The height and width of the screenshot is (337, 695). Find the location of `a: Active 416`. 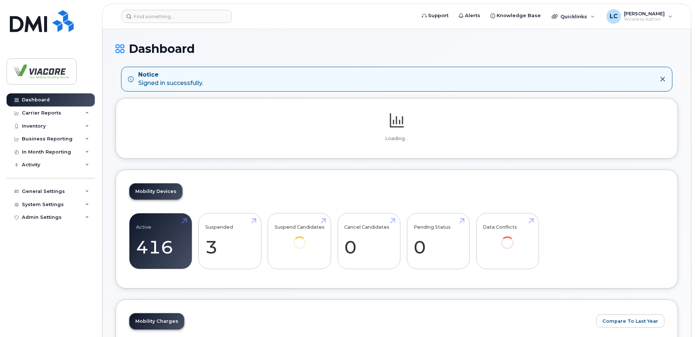

a: Active 416 is located at coordinates (160, 241).